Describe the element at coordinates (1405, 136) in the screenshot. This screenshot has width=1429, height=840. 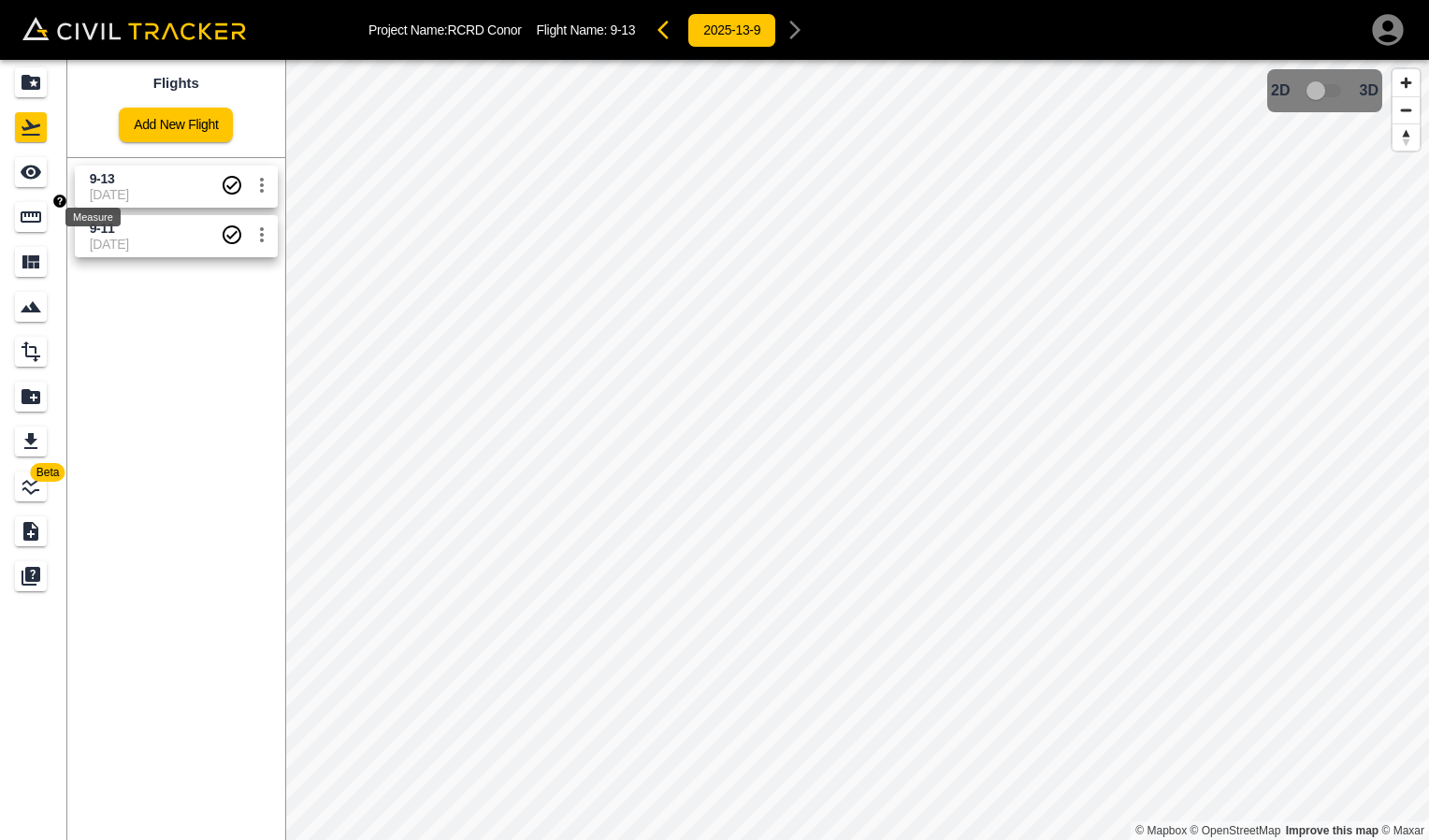
I see `button: Reset bearing to north` at that location.